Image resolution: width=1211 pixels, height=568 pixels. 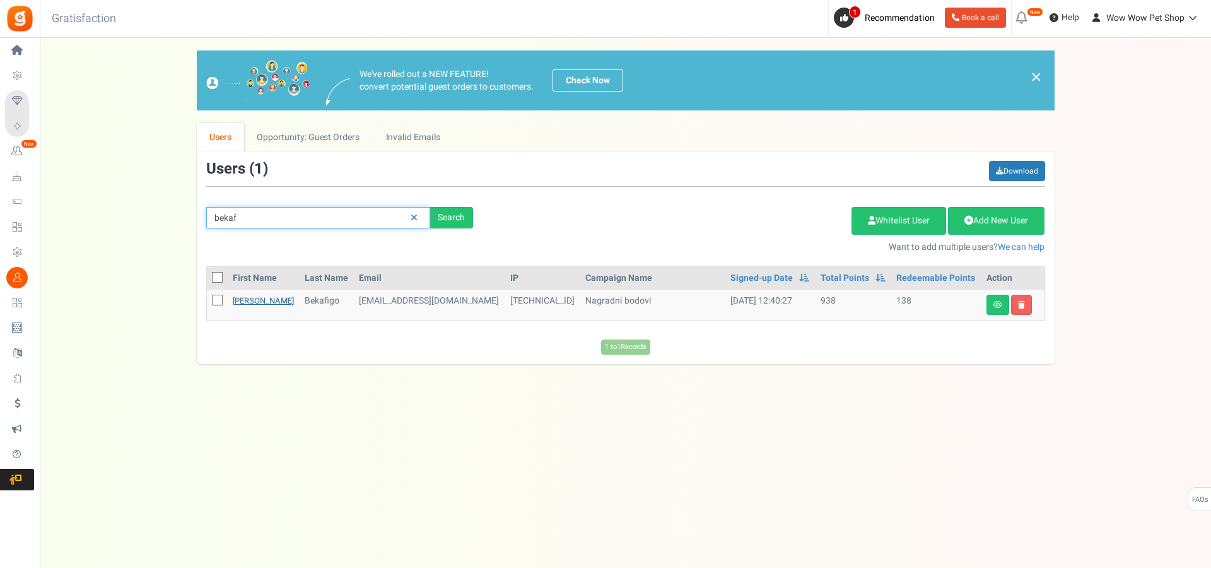 I want to click on h3: Users ( ), so click(x=237, y=169).